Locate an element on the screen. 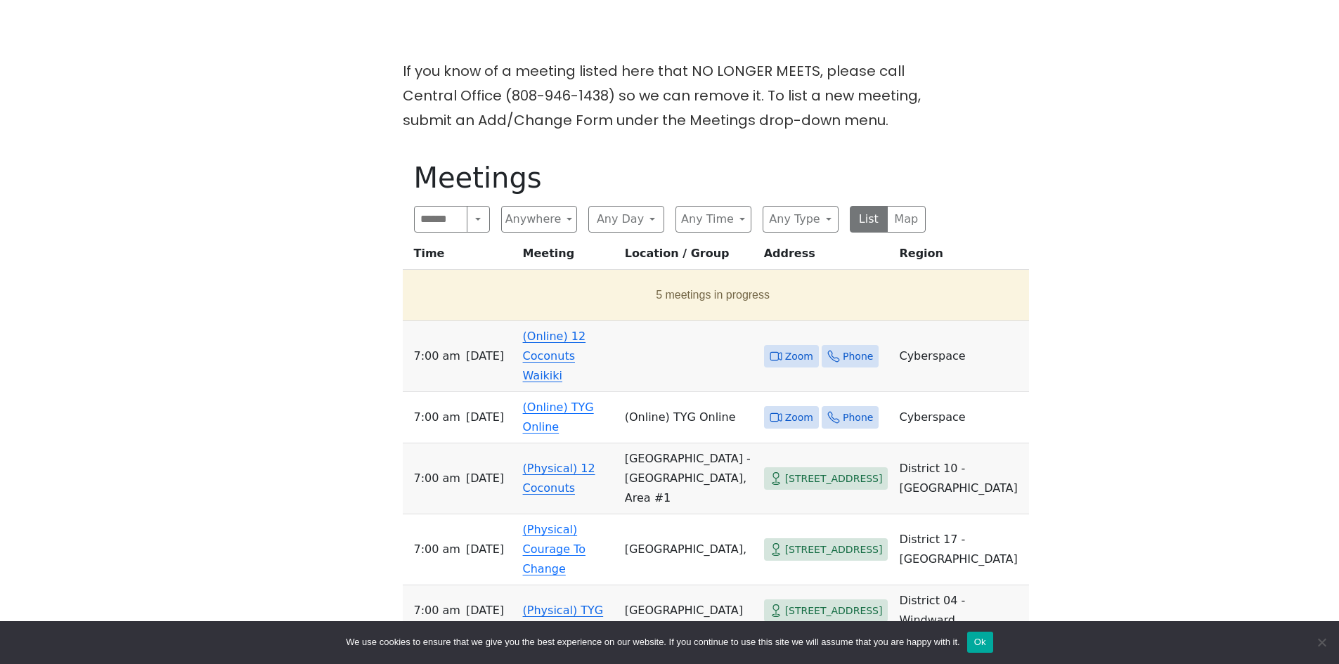  td: District 04 - Windward is located at coordinates (961, 611).